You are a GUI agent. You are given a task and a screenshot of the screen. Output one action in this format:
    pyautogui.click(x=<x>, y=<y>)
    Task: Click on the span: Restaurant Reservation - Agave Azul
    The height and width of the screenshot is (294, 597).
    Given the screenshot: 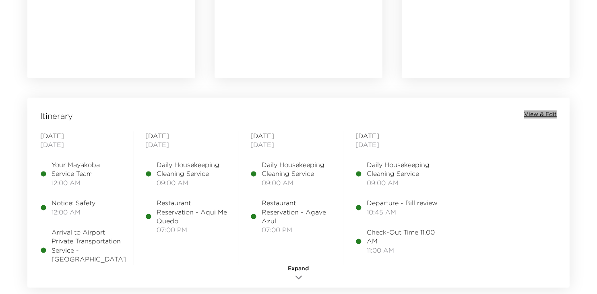 What is the action you would take?
    pyautogui.click(x=297, y=212)
    